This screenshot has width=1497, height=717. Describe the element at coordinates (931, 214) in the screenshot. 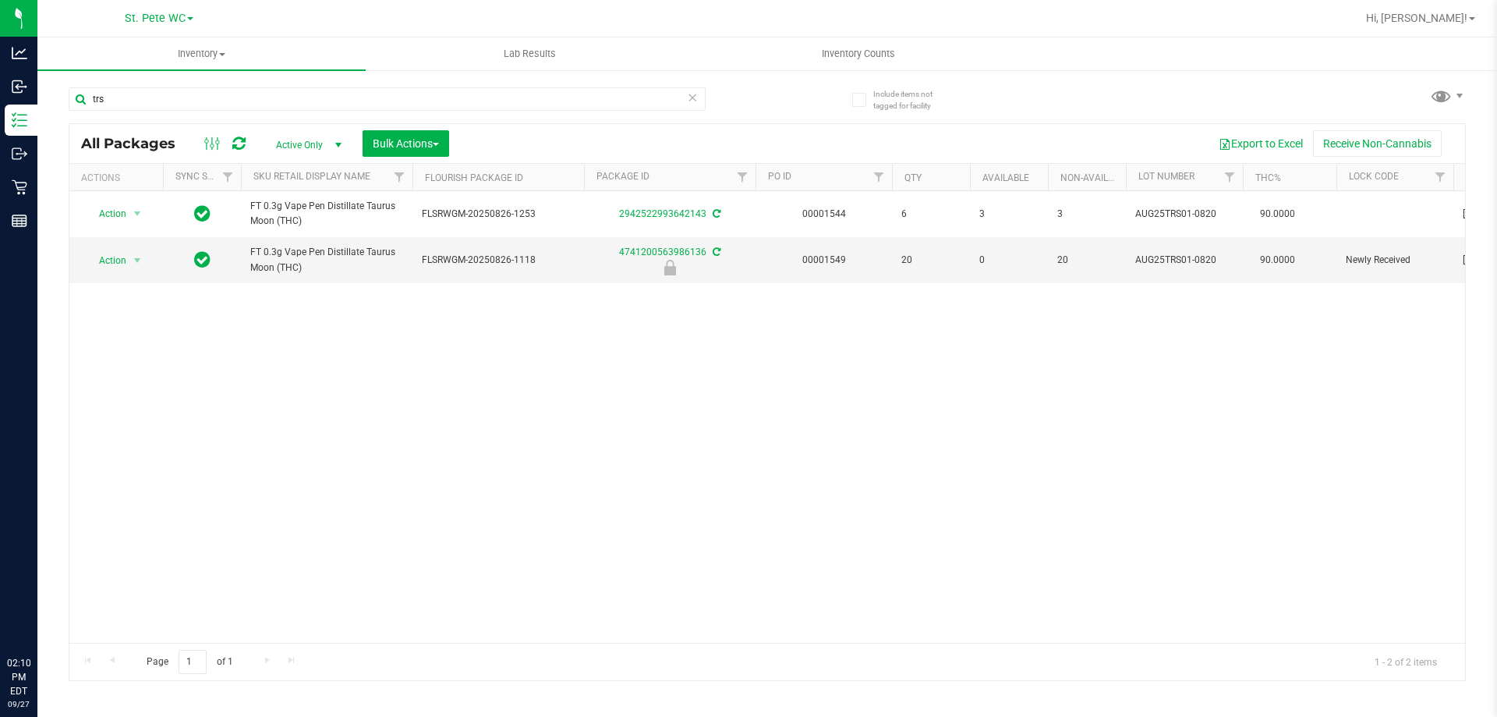

I see `span: 6` at that location.